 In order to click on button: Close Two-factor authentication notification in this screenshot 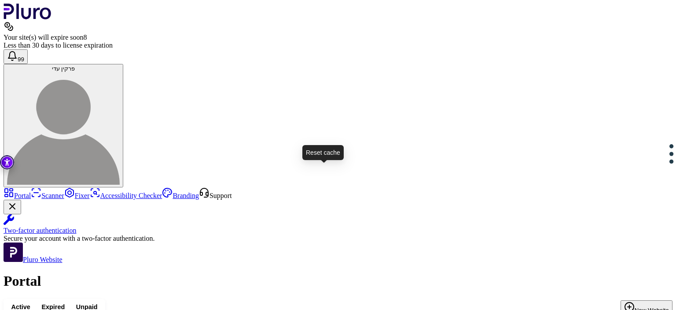, I will do `click(12, 207)`.